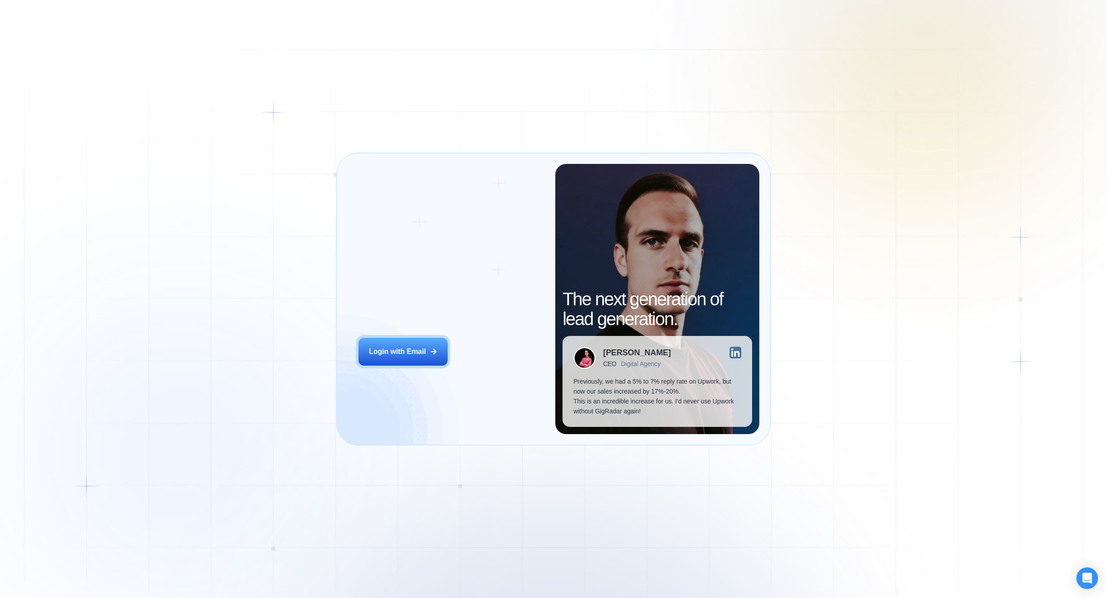 The image size is (1107, 598). Describe the element at coordinates (397, 352) in the screenshot. I see `div: Login with Email` at that location.